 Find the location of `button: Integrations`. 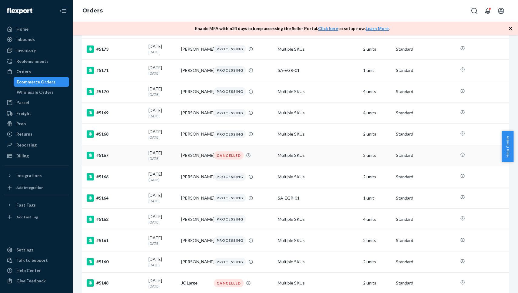

button: Integrations is located at coordinates (36, 175).